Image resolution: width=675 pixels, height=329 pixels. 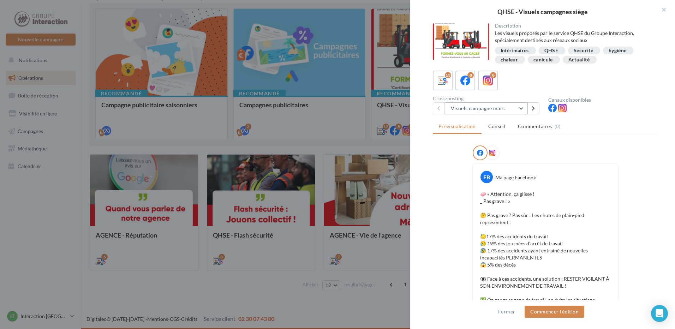 What do you see at coordinates (542, 12) in the screenshot?
I see `div: QHSE - Visuels campagnes siège` at bounding box center [542, 12].